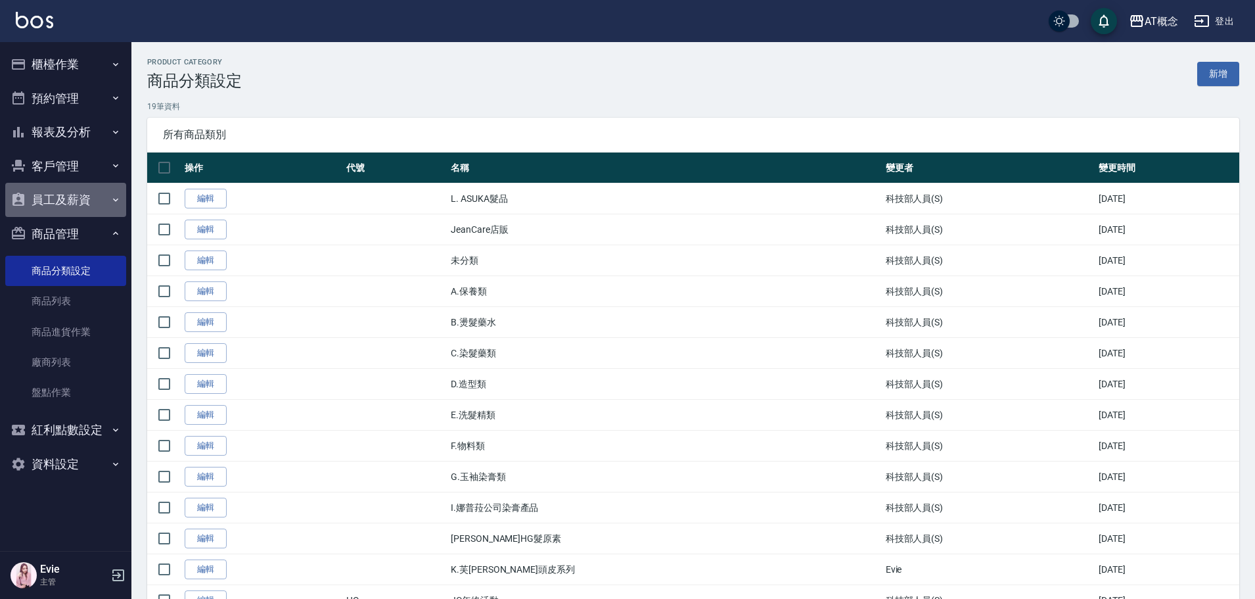 The height and width of the screenshot is (599, 1255). What do you see at coordinates (66, 99) in the screenshot?
I see `button: 預約管理` at bounding box center [66, 99].